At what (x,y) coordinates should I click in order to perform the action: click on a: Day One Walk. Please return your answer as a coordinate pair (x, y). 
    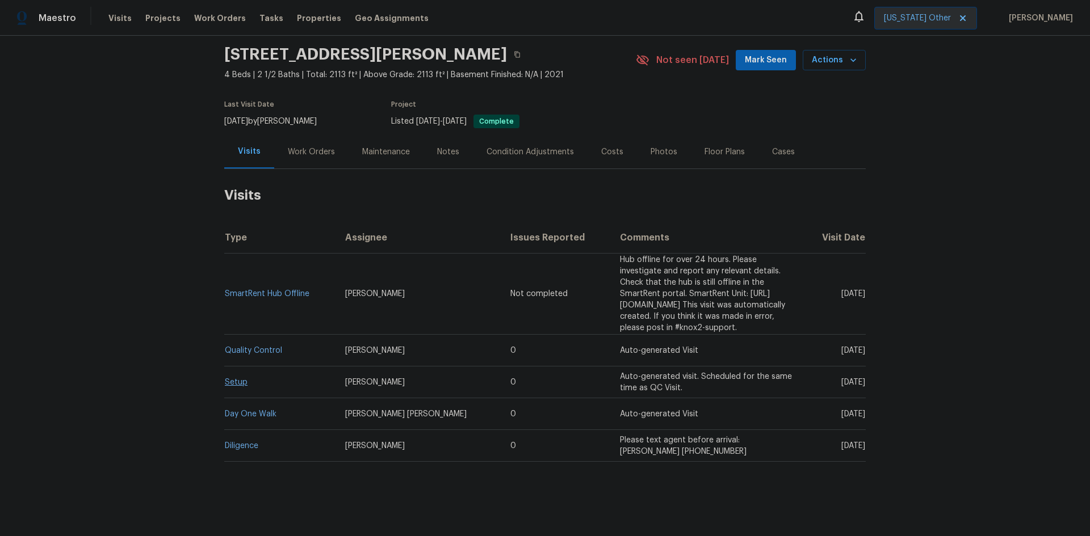
    Looking at the image, I should click on (250, 414).